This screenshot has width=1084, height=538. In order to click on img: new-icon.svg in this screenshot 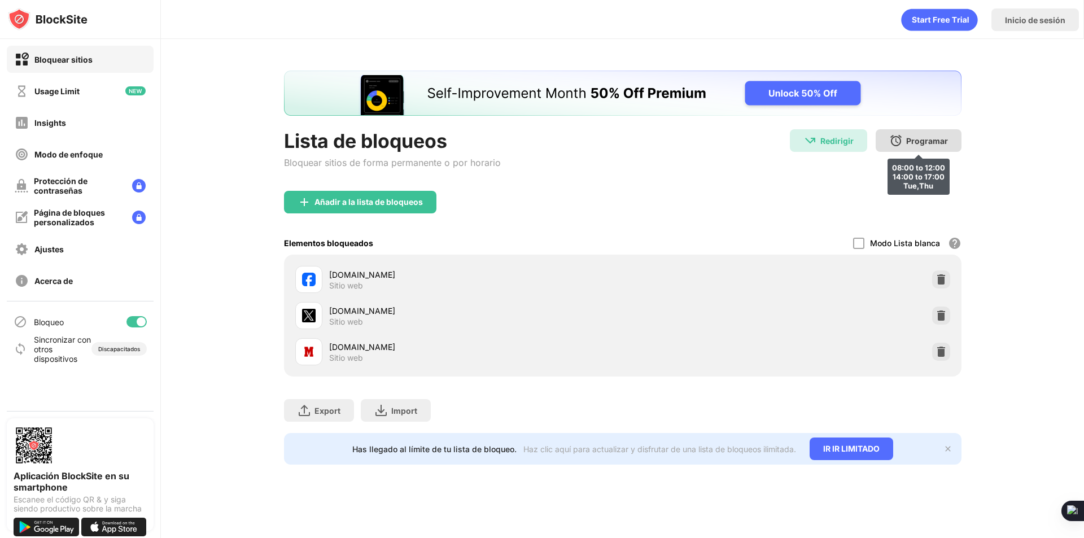, I will do `click(135, 91)`.